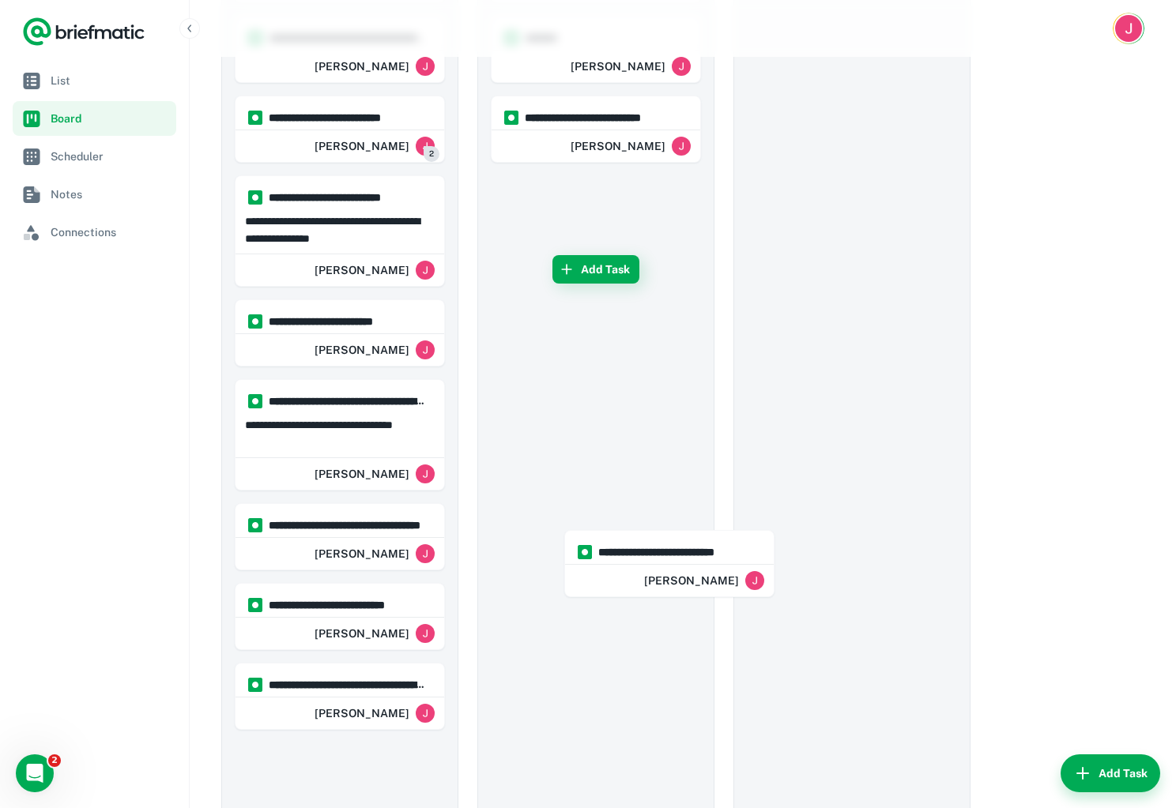  Describe the element at coordinates (110, 232) in the screenshot. I see `span: Connections` at that location.